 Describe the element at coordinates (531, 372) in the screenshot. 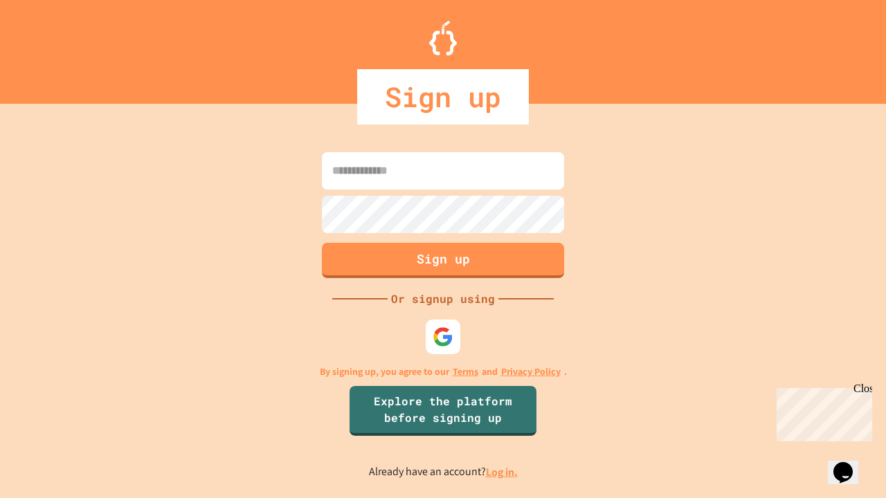

I see `a: Privacy Policy` at that location.